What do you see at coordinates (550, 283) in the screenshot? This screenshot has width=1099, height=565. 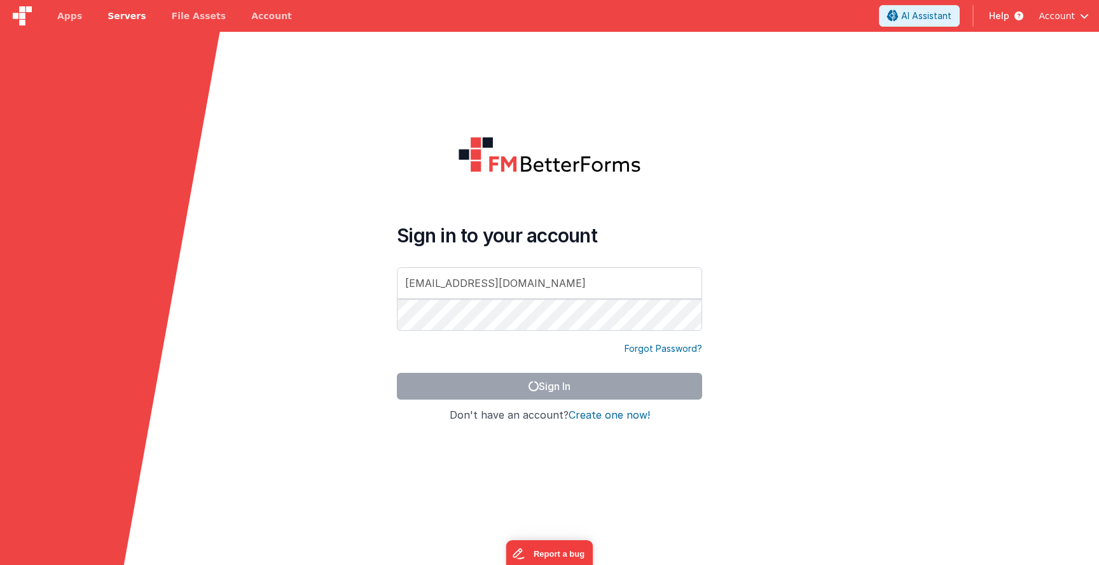 I see `input: Email Address` at bounding box center [550, 283].